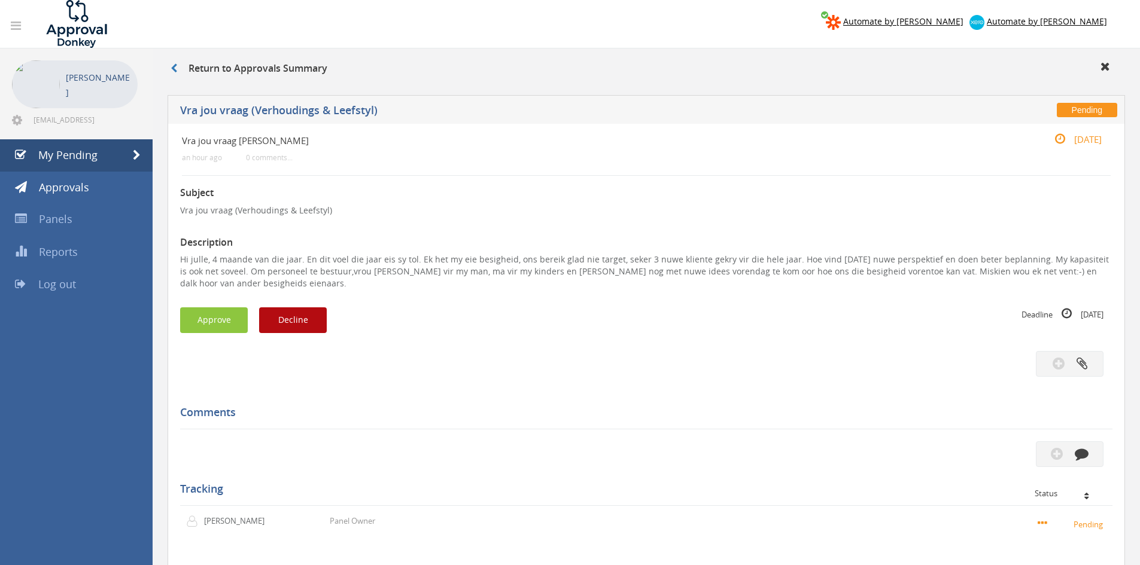 This screenshot has height=565, width=1140. Describe the element at coordinates (976, 22) in the screenshot. I see `img: xero-logo.png` at that location.